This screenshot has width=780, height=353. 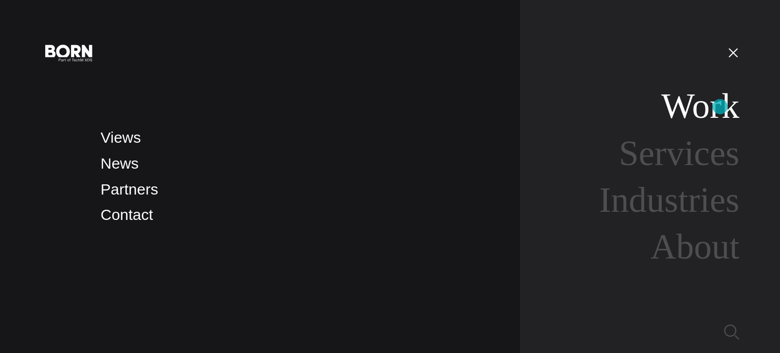 What do you see at coordinates (119, 163) in the screenshot?
I see `a: News` at bounding box center [119, 163].